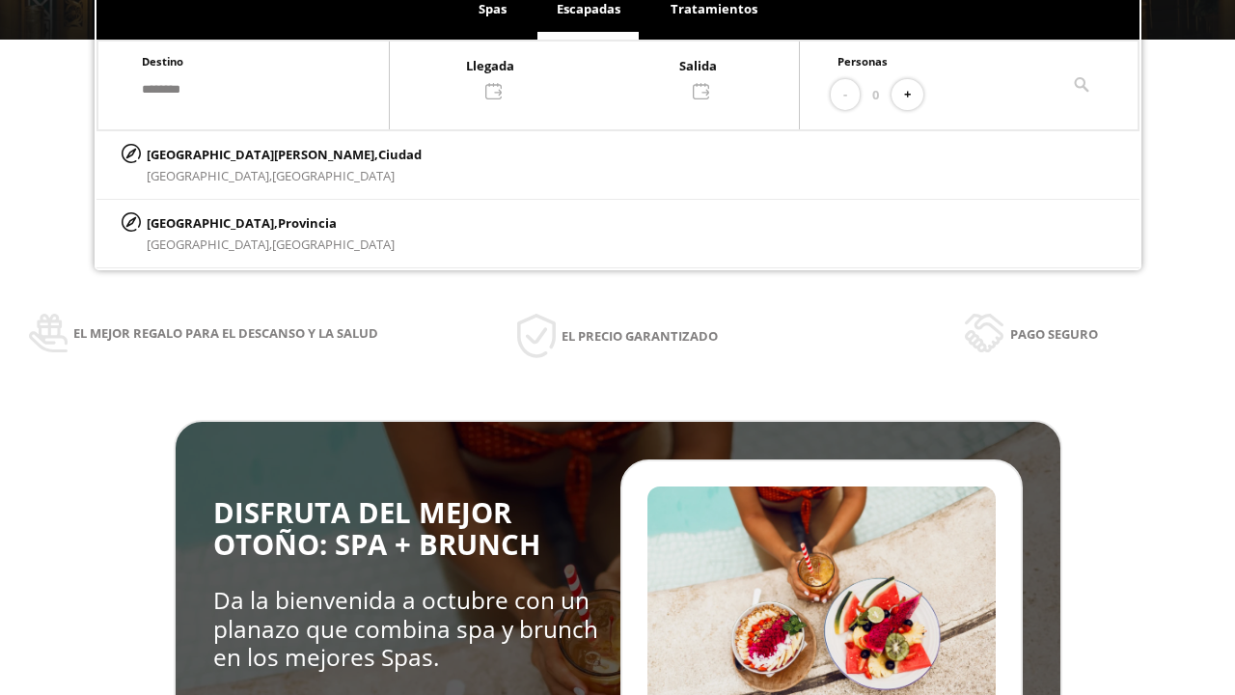 This screenshot has height=695, width=1235. What do you see at coordinates (399, 154) in the screenshot?
I see `span: Ciudad` at bounding box center [399, 154].